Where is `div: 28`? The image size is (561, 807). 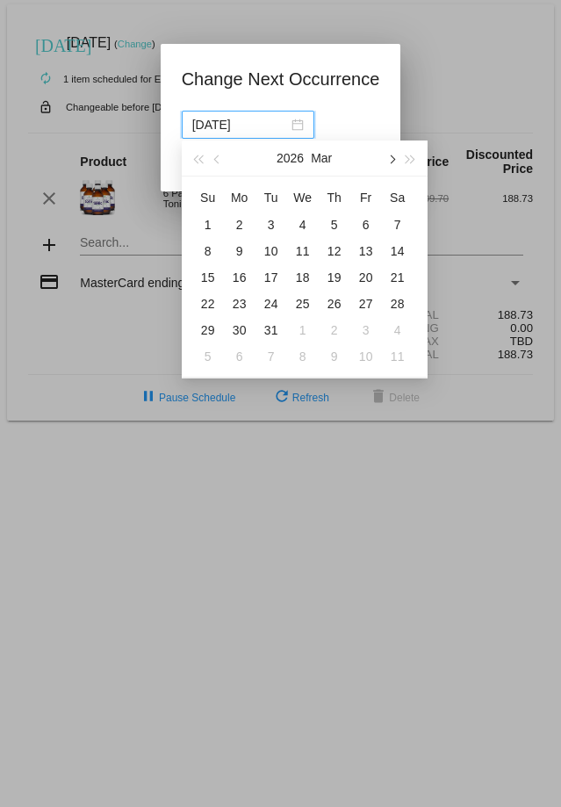 div: 28 is located at coordinates (398, 304).